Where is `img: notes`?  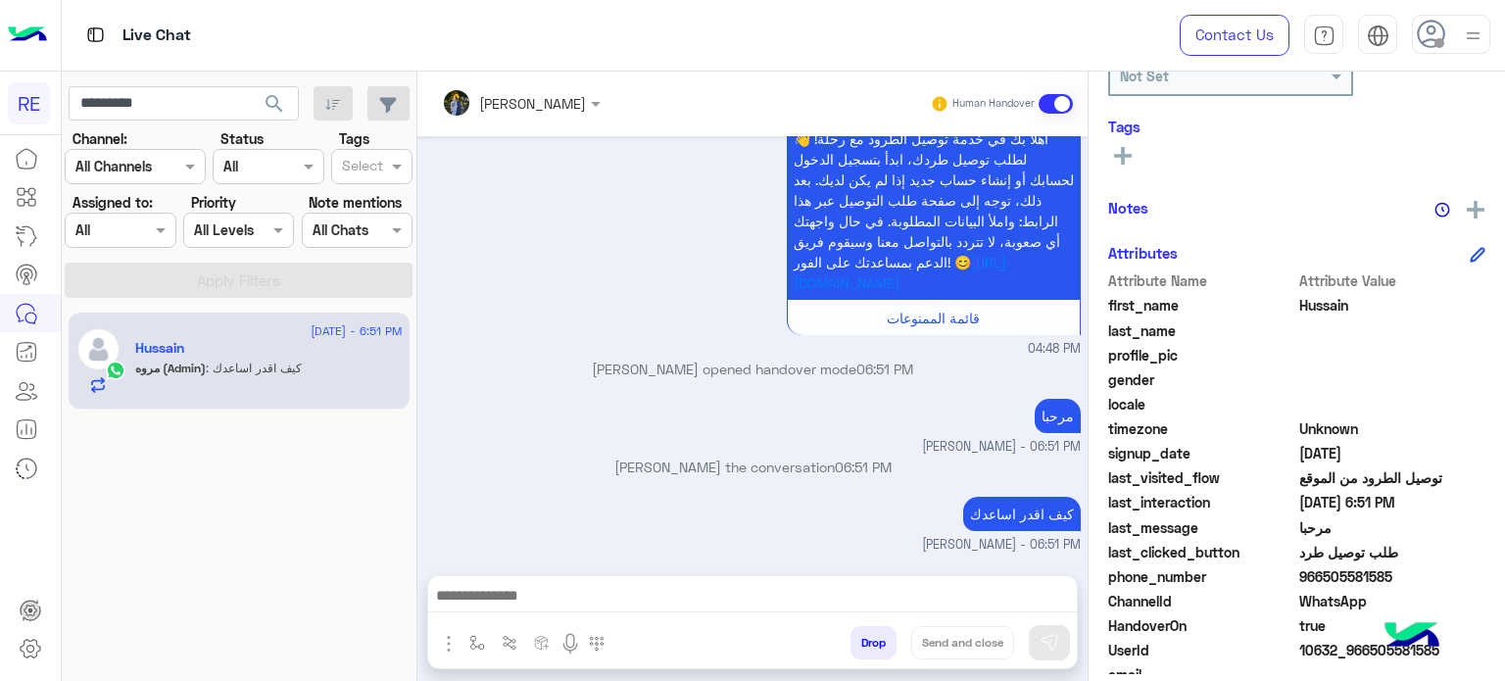
img: notes is located at coordinates (1442, 210).